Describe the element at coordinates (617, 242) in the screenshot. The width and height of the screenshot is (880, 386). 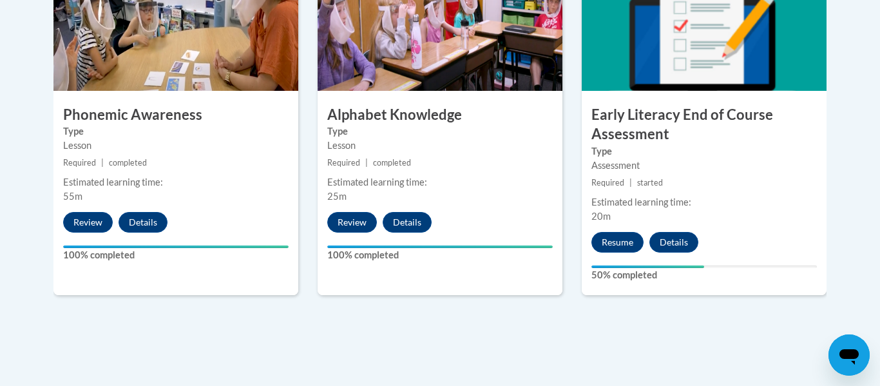
I see `button: Resume` at that location.